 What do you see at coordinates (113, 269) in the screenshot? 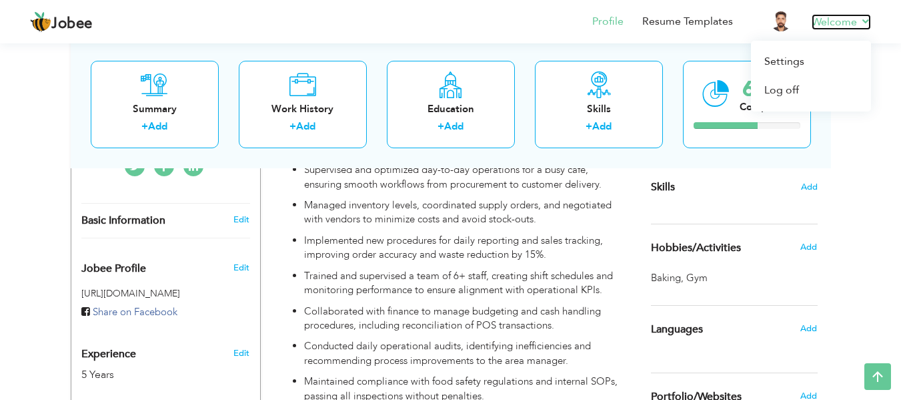
I see `span: Jobee Profile` at bounding box center [113, 269].